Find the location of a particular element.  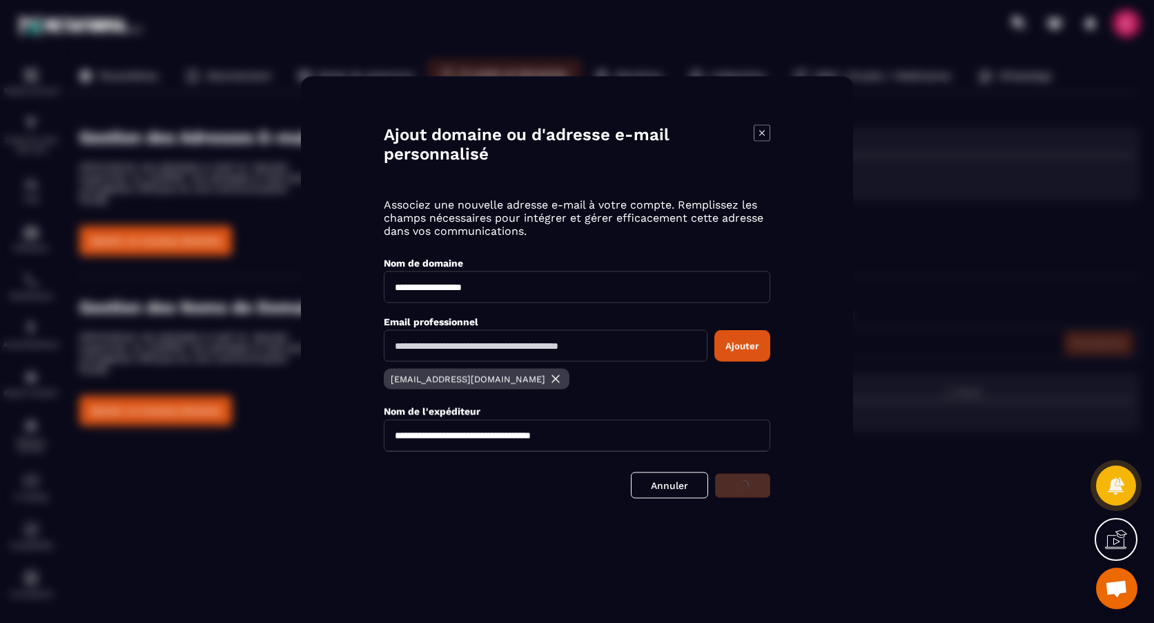

img: close is located at coordinates (556, 379).